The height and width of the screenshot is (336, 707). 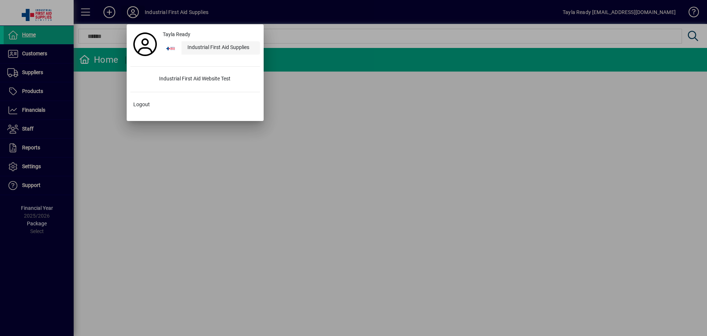 What do you see at coordinates (221, 48) in the screenshot?
I see `div: Industrial First Aid Supplies` at bounding box center [221, 48].